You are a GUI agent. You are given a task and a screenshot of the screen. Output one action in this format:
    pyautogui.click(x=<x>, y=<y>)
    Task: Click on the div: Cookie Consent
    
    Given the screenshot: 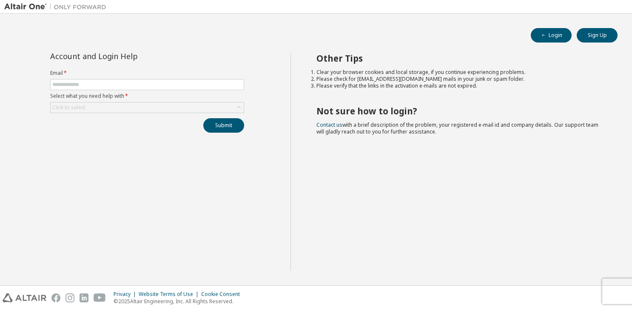 What is the action you would take?
    pyautogui.click(x=223, y=294)
    